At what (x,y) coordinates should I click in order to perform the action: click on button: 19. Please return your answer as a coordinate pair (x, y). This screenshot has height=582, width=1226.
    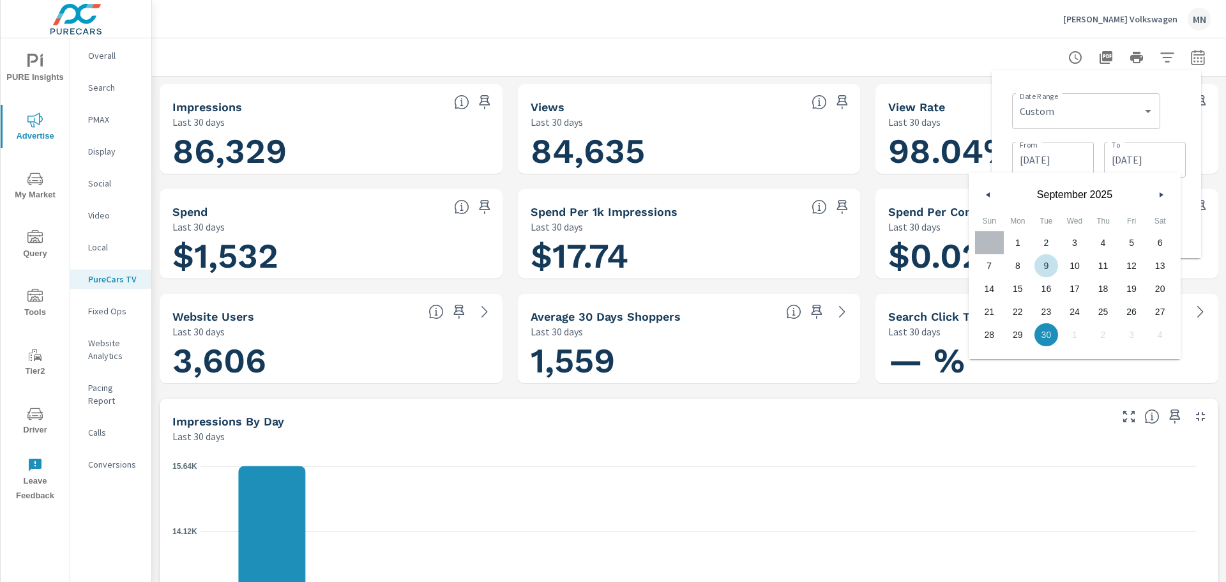
    Looking at the image, I should click on (1131, 289).